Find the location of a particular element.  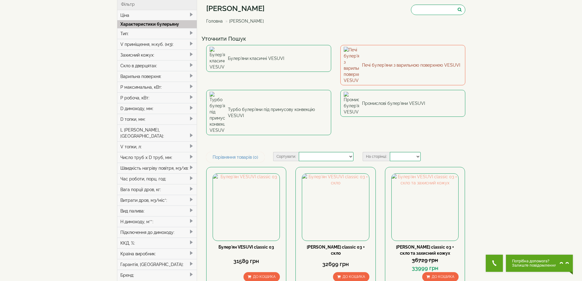

div: D димоходу, мм: is located at coordinates (157, 108).